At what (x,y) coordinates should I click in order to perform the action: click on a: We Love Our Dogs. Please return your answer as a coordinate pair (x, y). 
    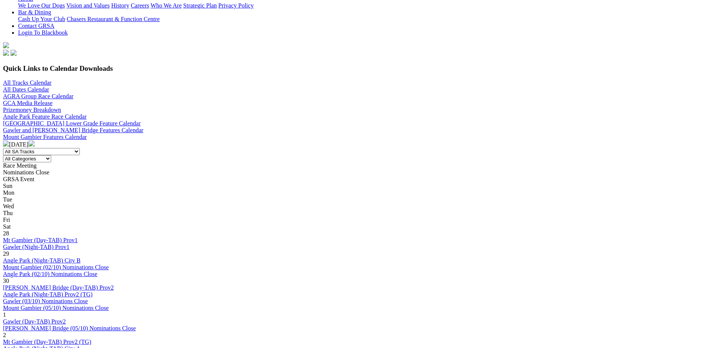
    Looking at the image, I should click on (41, 5).